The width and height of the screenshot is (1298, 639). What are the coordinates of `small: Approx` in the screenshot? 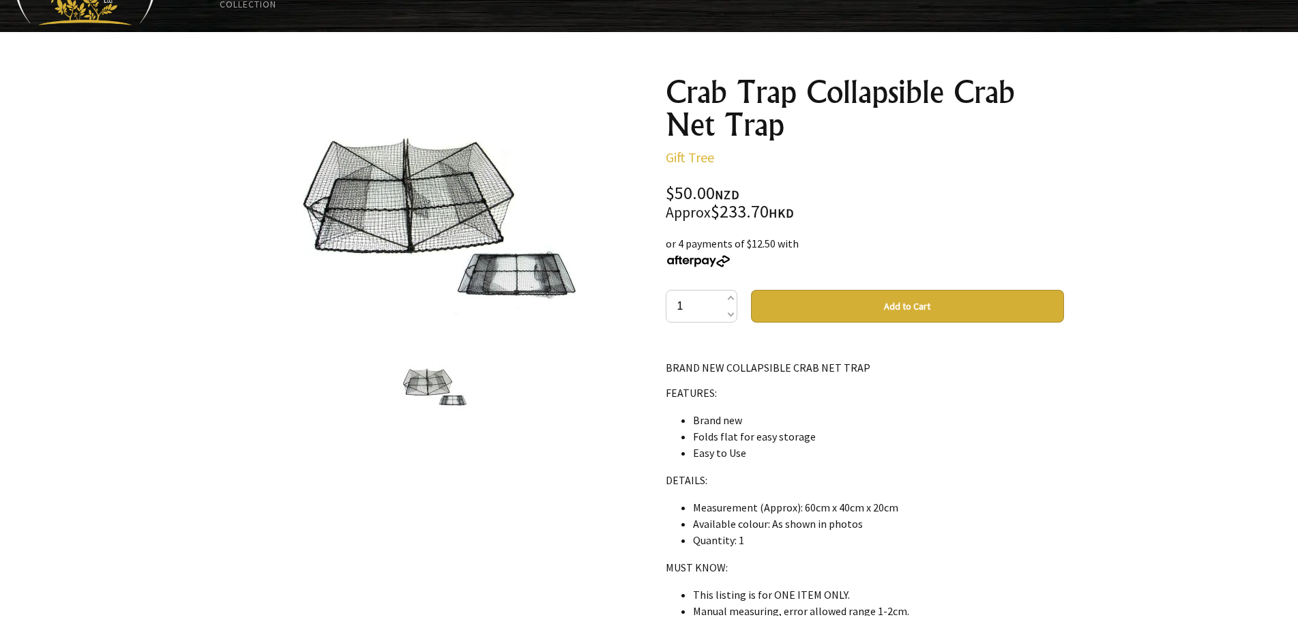 It's located at (688, 212).